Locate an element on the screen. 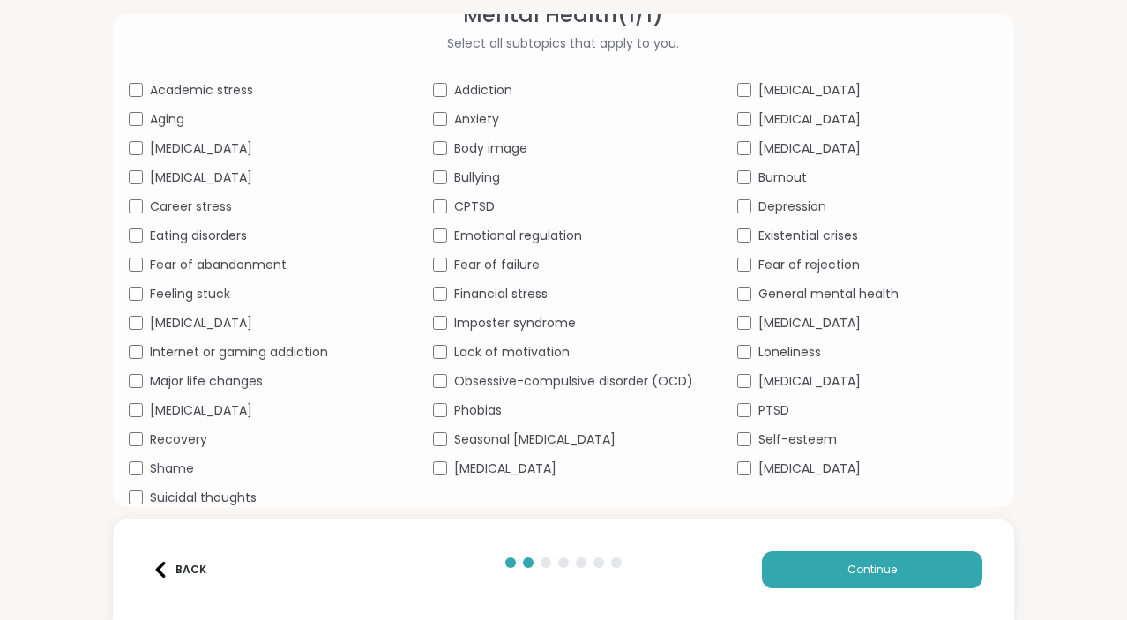 The width and height of the screenshot is (1127, 620). span: Shame is located at coordinates (172, 468).